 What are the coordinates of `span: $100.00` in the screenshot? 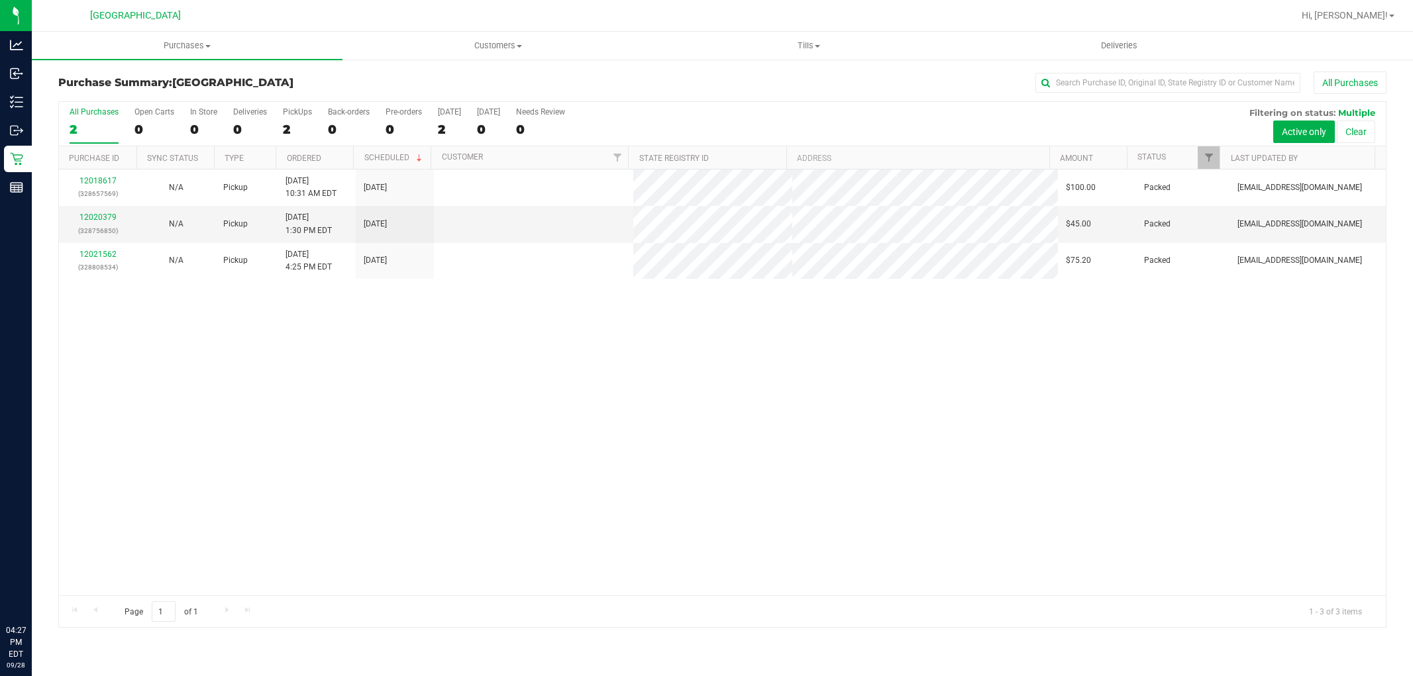 It's located at (1081, 187).